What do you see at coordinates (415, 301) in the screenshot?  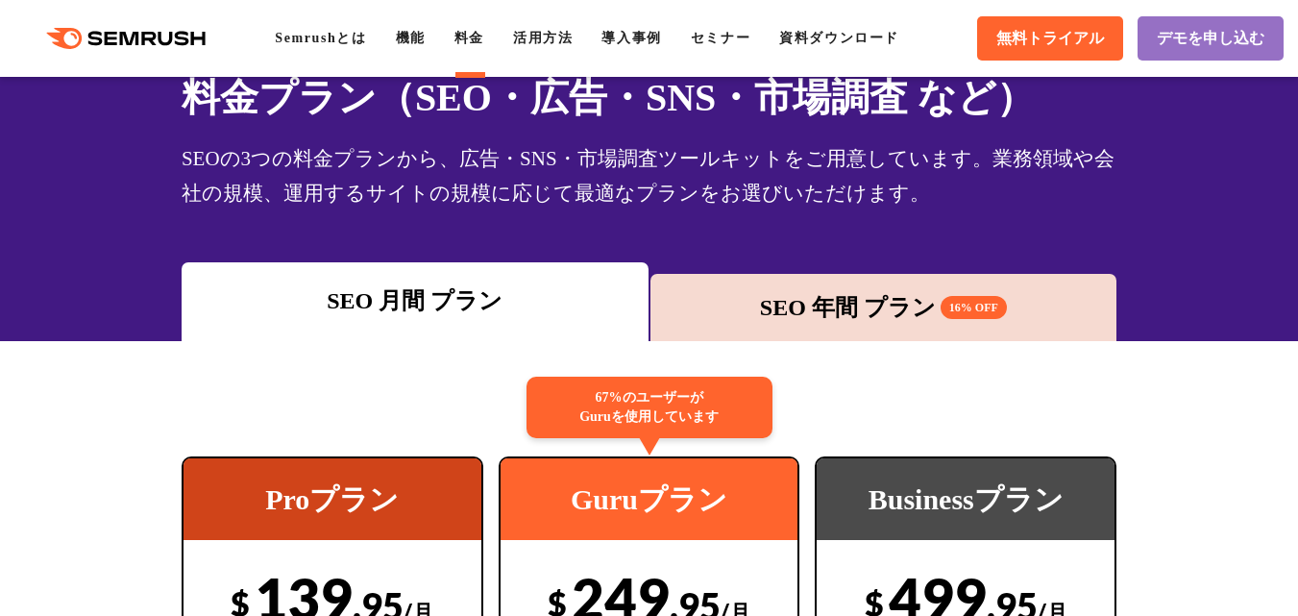 I see `div: SEO 月間 プラン` at bounding box center [415, 301].